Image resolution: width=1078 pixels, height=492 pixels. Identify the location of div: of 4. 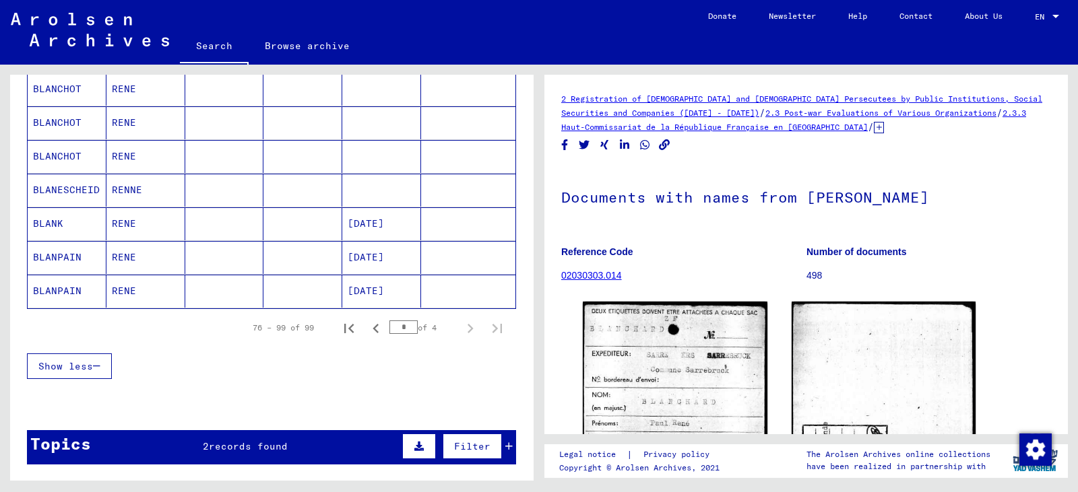
(423, 327).